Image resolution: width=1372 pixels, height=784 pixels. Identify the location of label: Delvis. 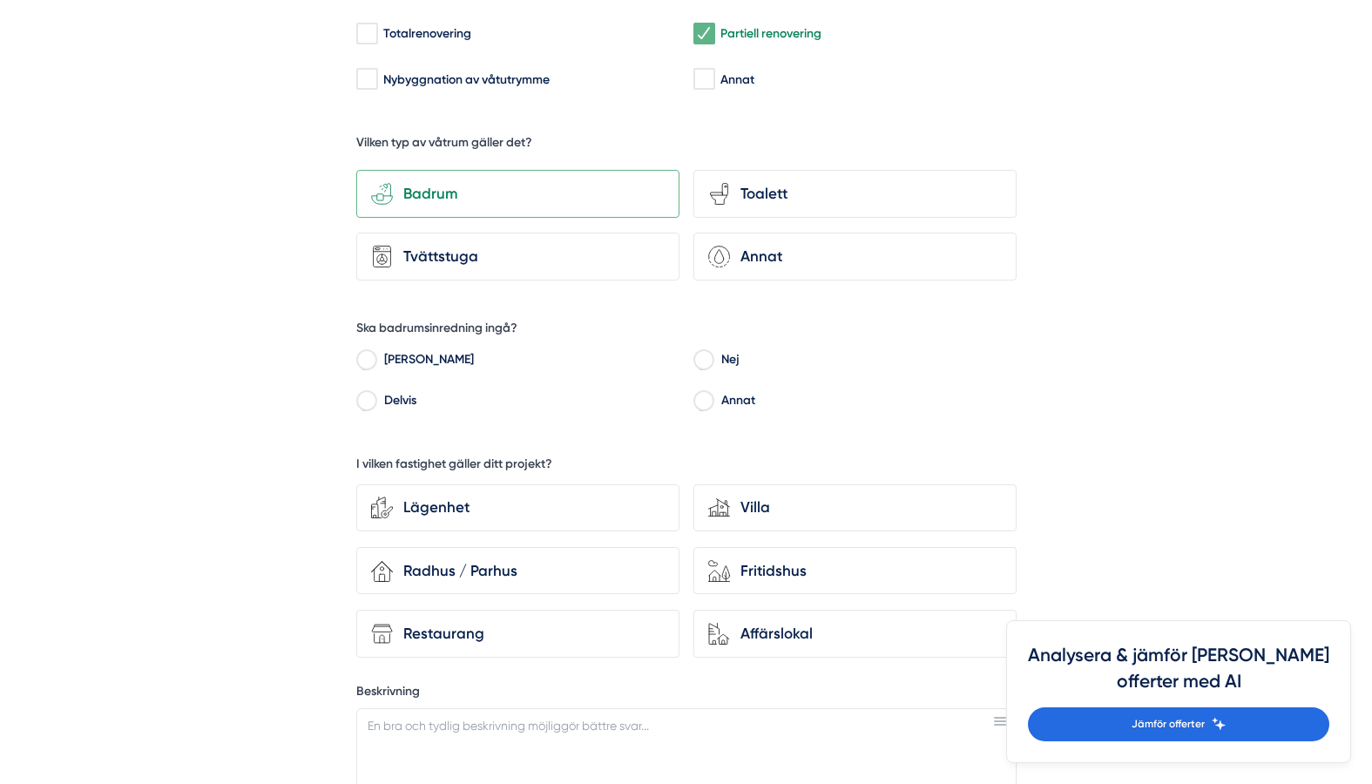
(527, 402).